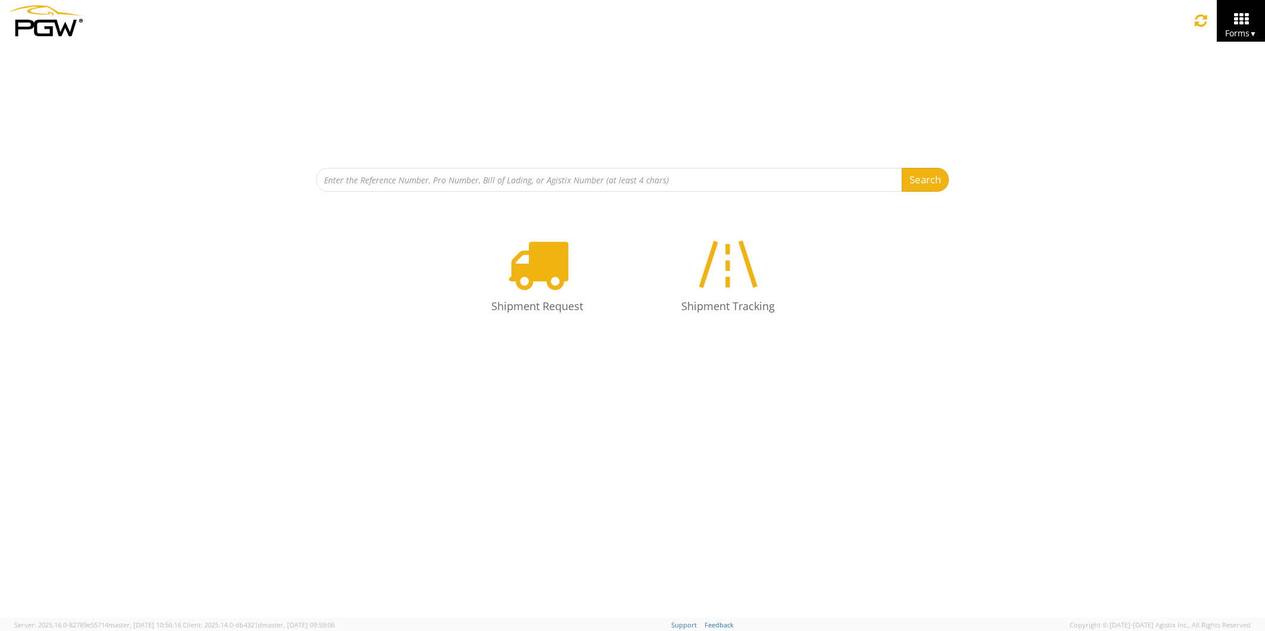  I want to click on h4: Shipment Request, so click(537, 307).